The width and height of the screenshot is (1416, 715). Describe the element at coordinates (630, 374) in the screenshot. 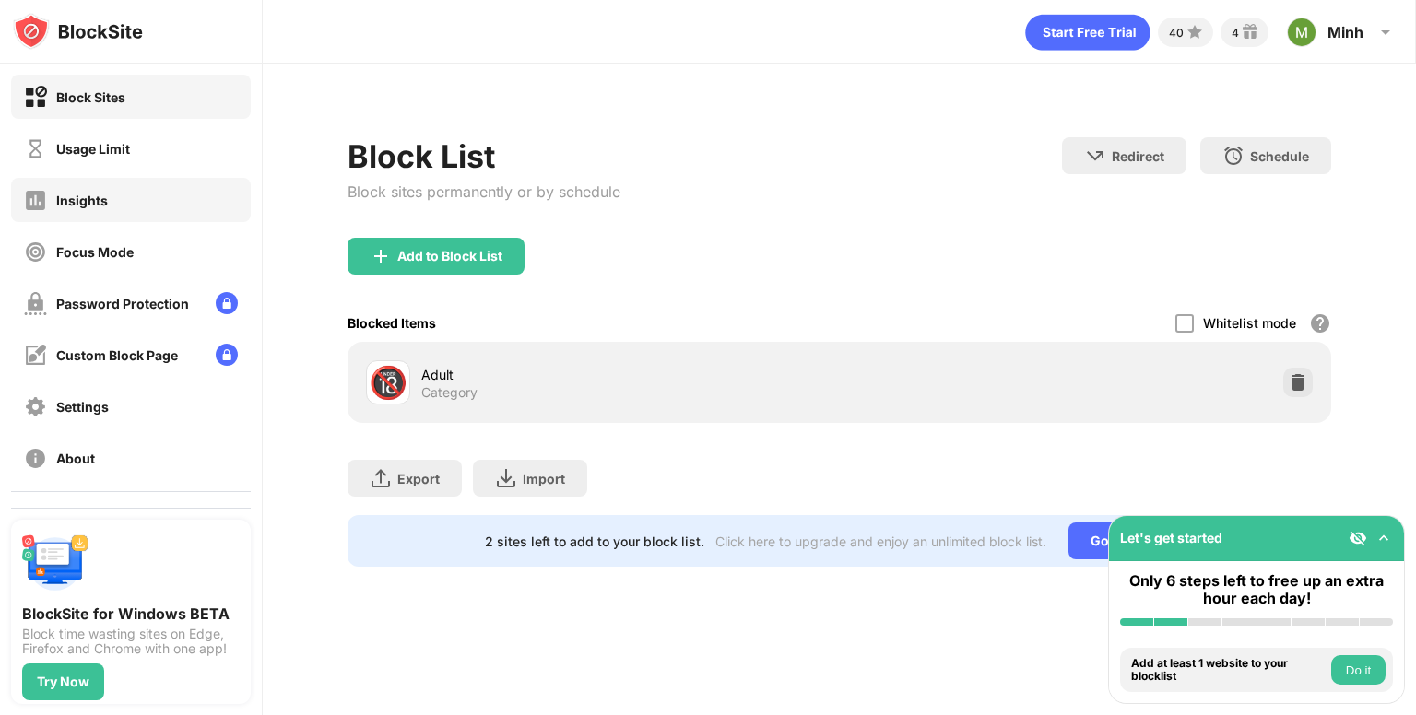

I see `div: Adult` at that location.